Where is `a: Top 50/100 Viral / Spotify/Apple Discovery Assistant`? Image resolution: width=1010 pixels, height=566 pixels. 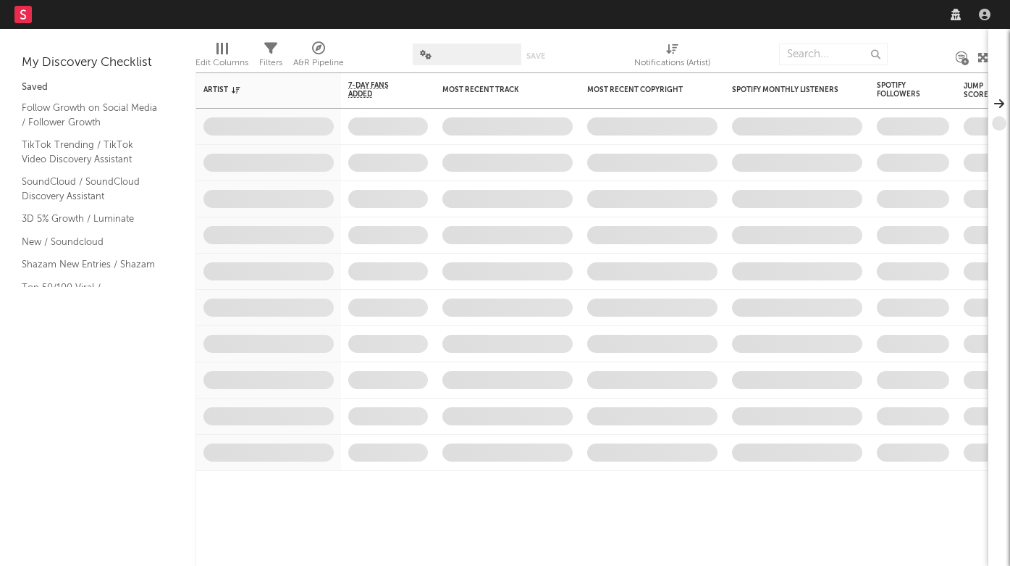
a: Top 50/100 Viral / Spotify/Apple Discovery Assistant is located at coordinates (91, 301).